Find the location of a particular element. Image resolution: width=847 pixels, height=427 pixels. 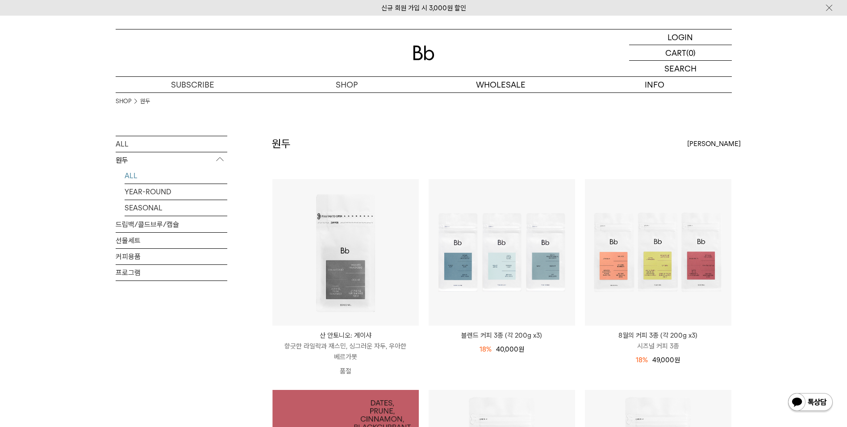

a: 프로그램 is located at coordinates (172, 273).